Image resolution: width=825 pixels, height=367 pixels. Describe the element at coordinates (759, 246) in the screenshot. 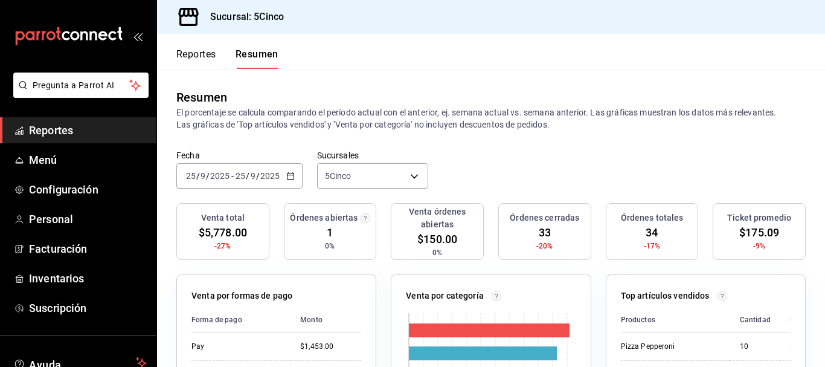

I see `span: -9%` at that location.